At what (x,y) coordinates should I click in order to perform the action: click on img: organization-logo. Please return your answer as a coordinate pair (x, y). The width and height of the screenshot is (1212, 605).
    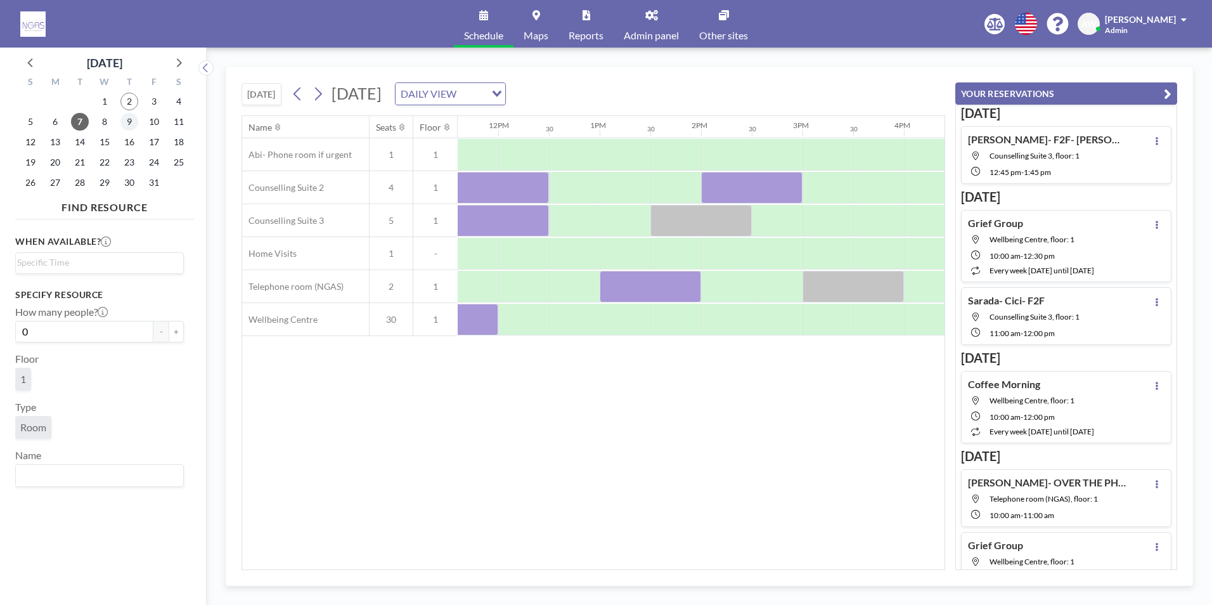
    Looking at the image, I should click on (33, 24).